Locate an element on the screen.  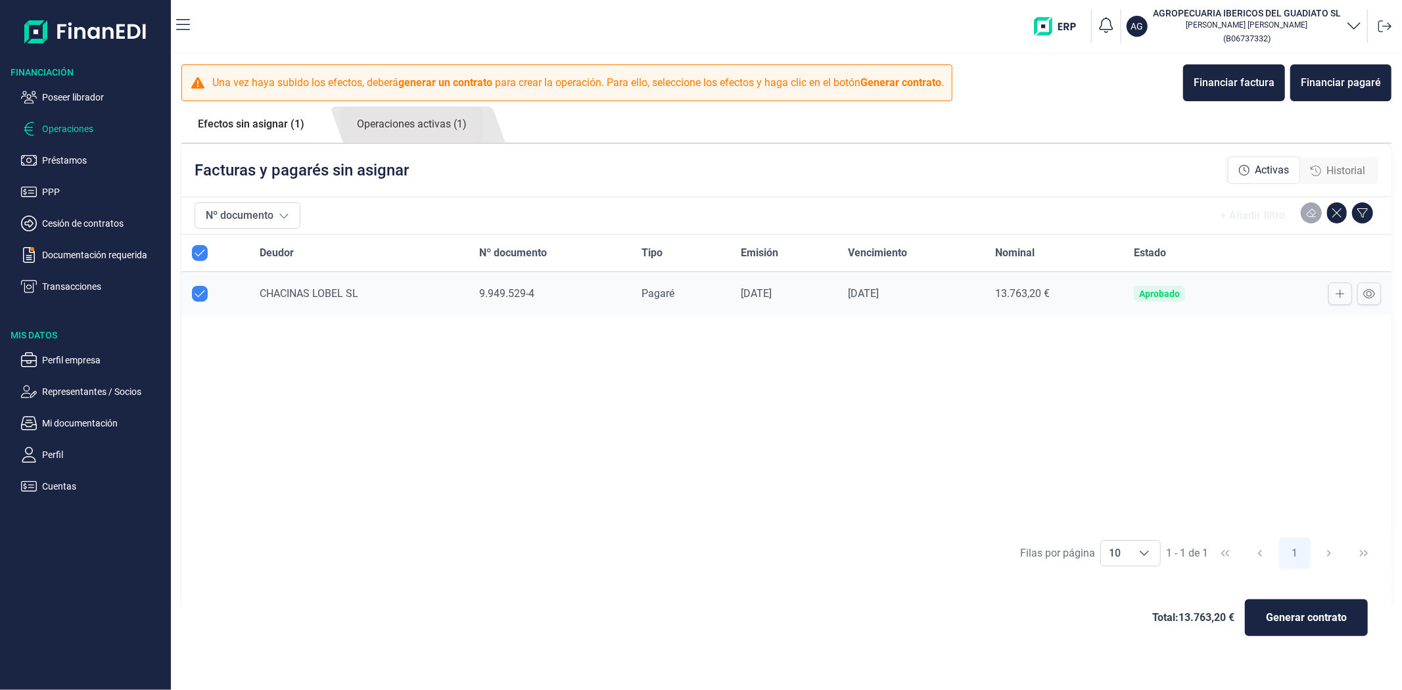
div: Choose is located at coordinates (1144, 553).